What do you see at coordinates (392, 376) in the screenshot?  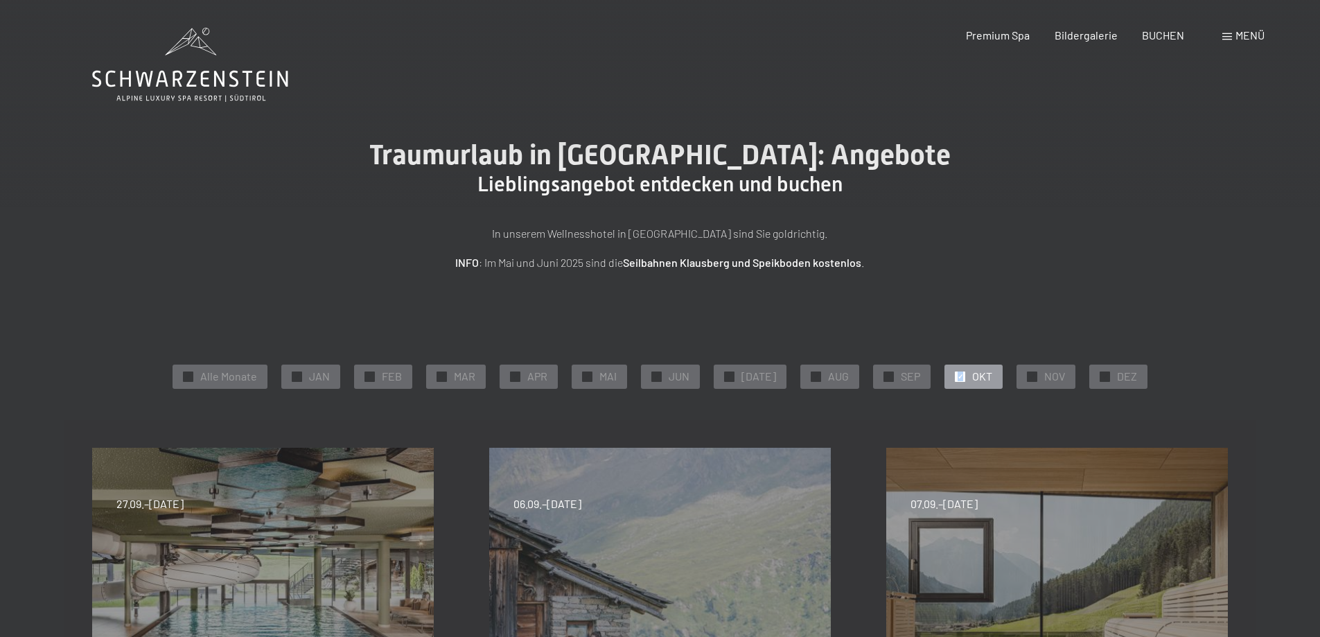 I see `span: FEB` at bounding box center [392, 376].